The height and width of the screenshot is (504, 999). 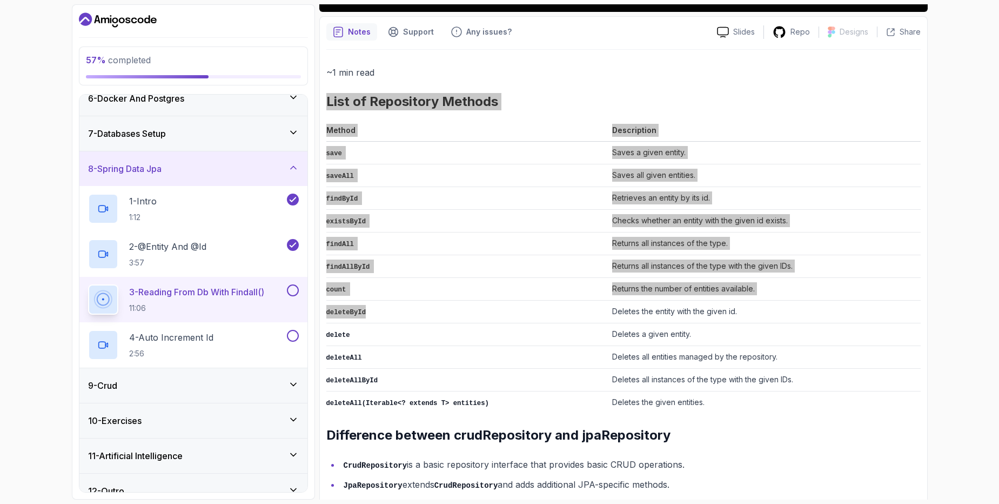 I want to click on button: 9-Crud, so click(x=193, y=385).